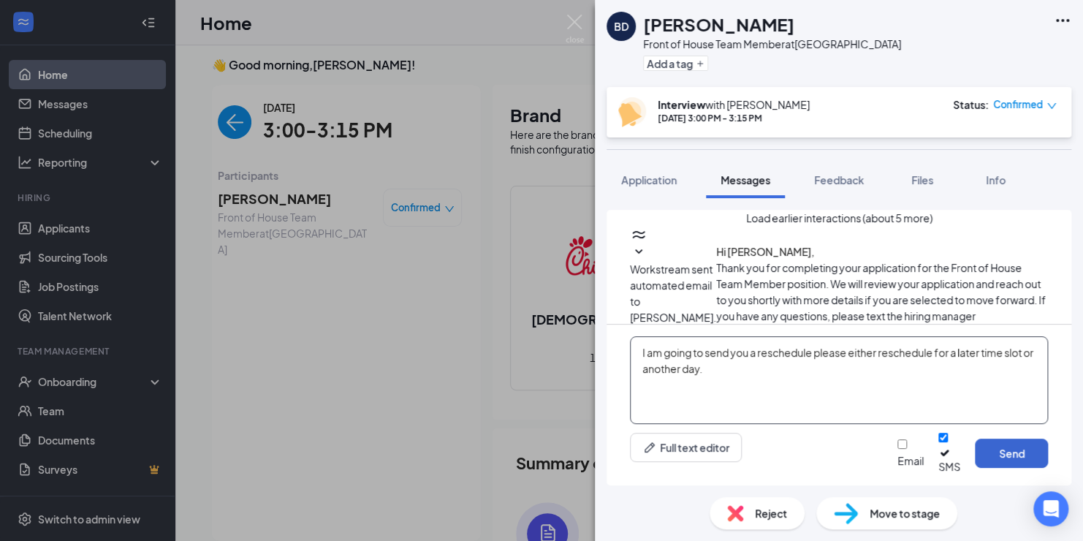 The height and width of the screenshot is (541, 1083). I want to click on button: Send, so click(1012, 453).